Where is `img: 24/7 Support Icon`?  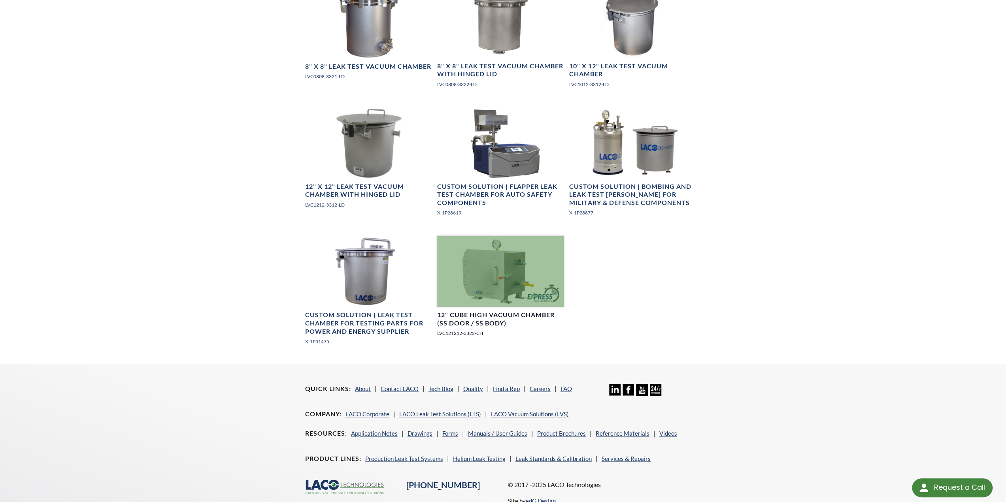 img: 24/7 Support Icon is located at coordinates (655, 390).